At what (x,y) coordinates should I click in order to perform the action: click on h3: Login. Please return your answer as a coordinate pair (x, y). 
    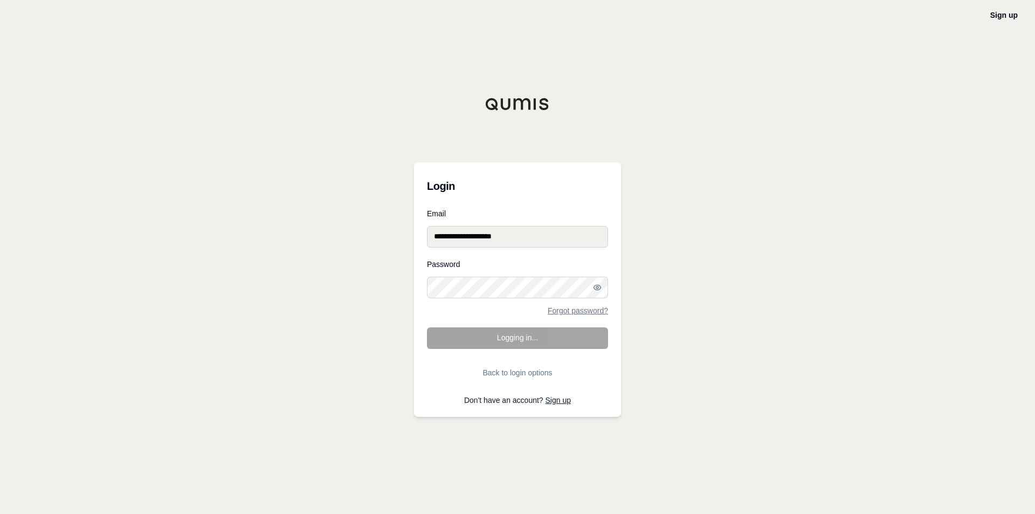
    Looking at the image, I should click on (518, 186).